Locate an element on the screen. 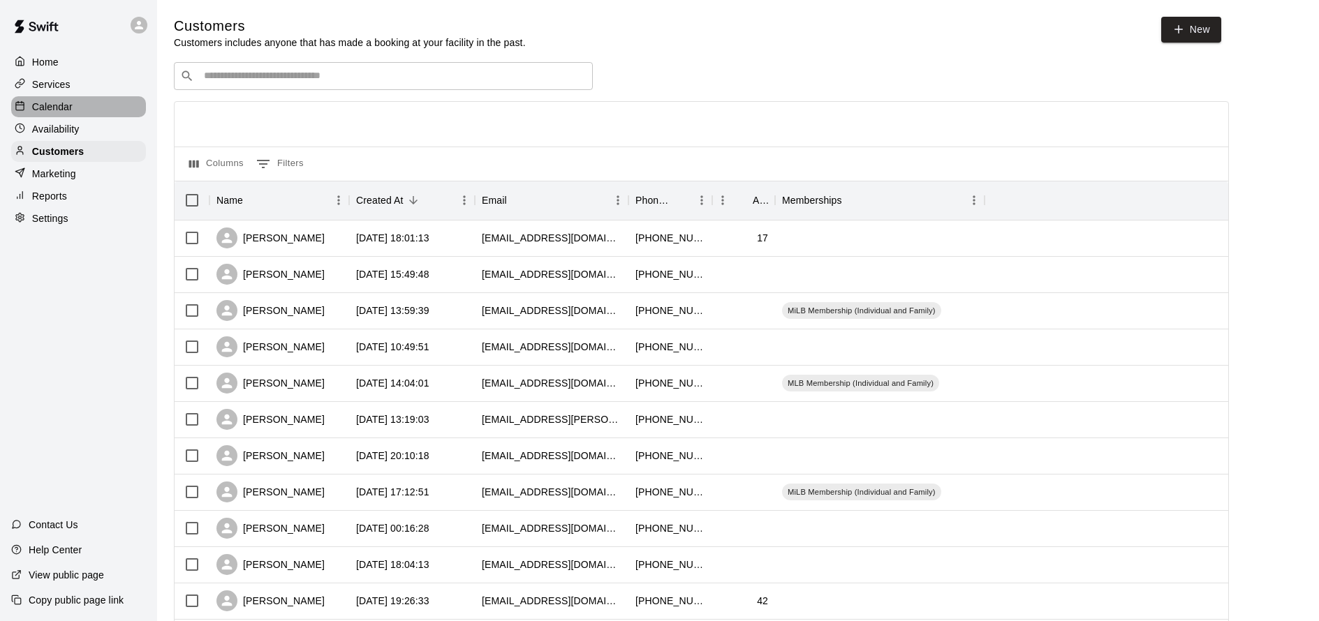 The image size is (1319, 621). div: jaraddf@gmail.com is located at coordinates (551, 565).